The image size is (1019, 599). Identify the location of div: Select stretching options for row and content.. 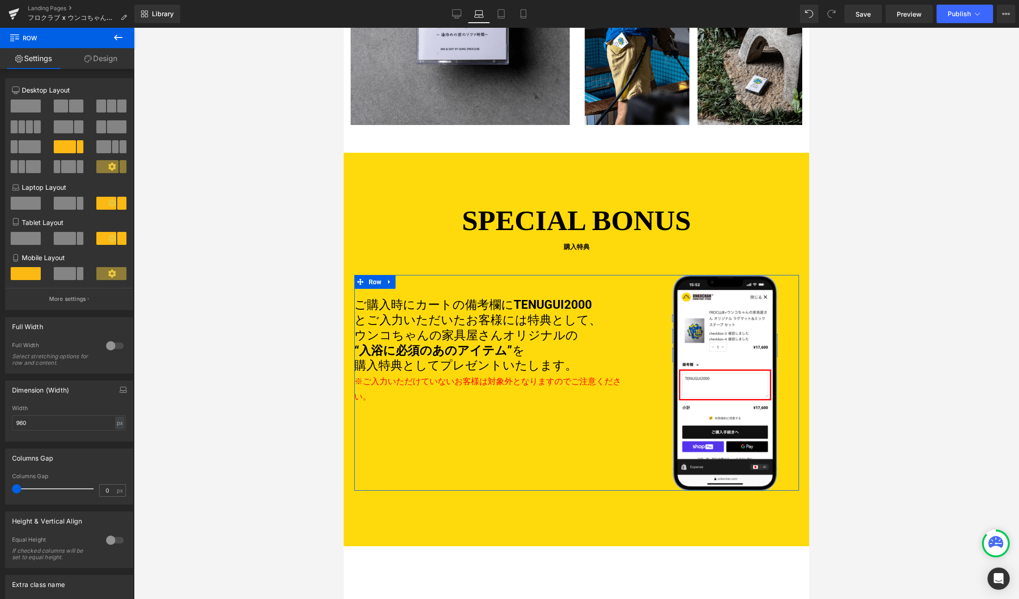
(54, 360).